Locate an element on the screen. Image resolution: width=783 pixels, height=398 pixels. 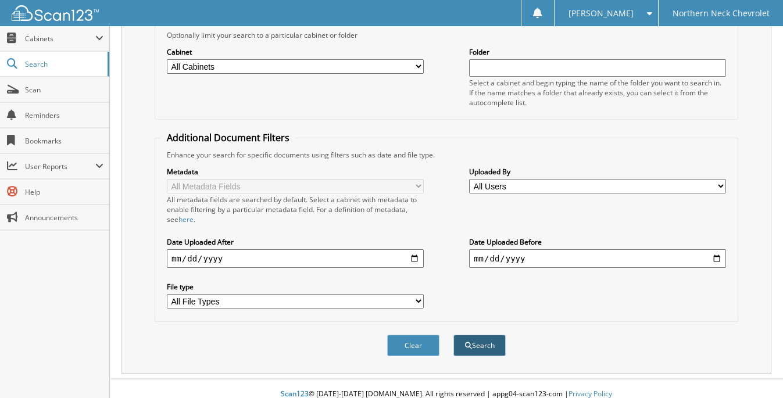
button: Search is located at coordinates (480, 345).